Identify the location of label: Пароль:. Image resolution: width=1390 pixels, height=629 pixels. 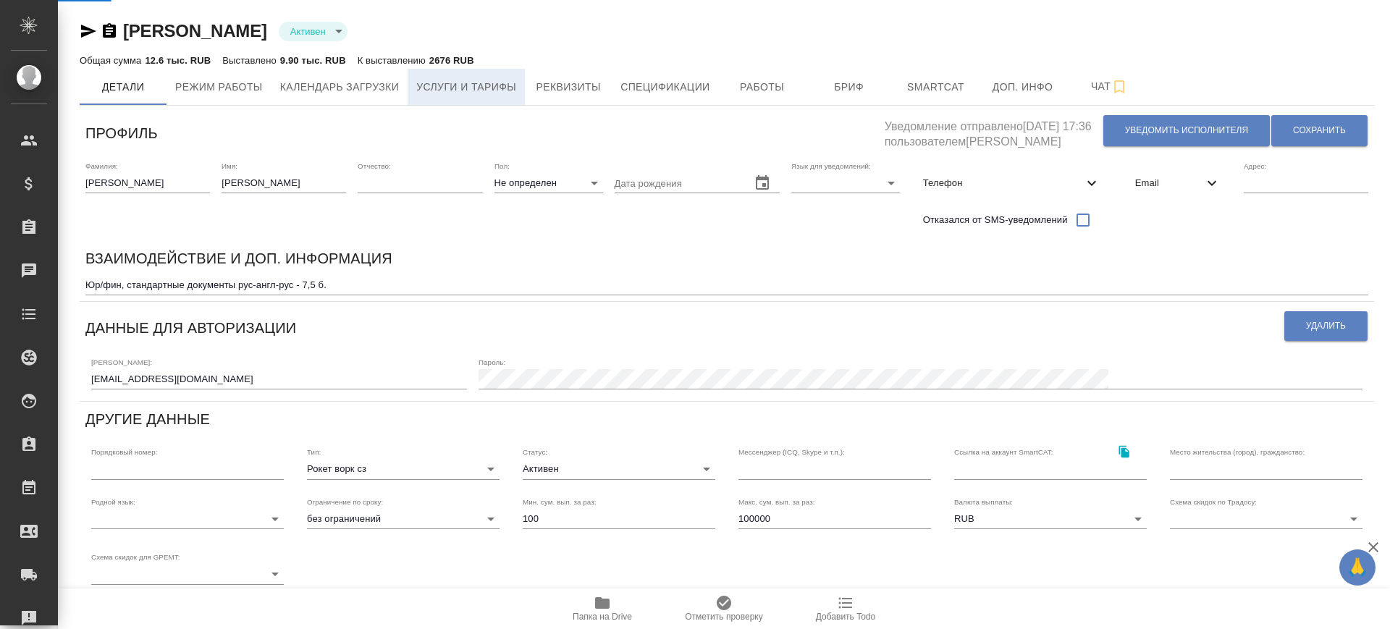
(492, 362).